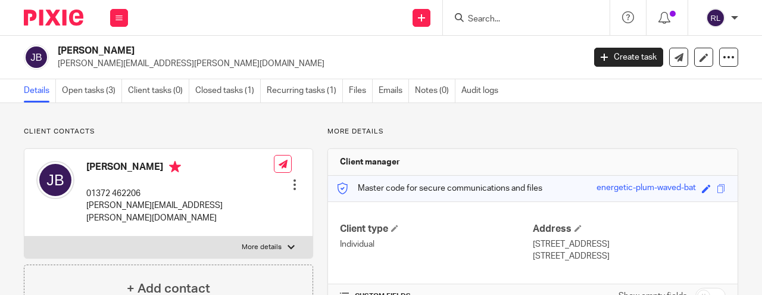 Image resolution: width=762 pixels, height=295 pixels. Describe the element at coordinates (578, 228) in the screenshot. I see `span: Edit Address` at that location.